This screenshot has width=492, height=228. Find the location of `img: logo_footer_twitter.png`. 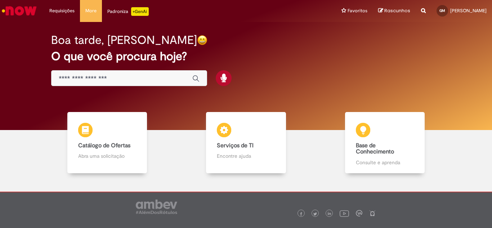

img: logo_footer_twitter.png is located at coordinates (315, 214).